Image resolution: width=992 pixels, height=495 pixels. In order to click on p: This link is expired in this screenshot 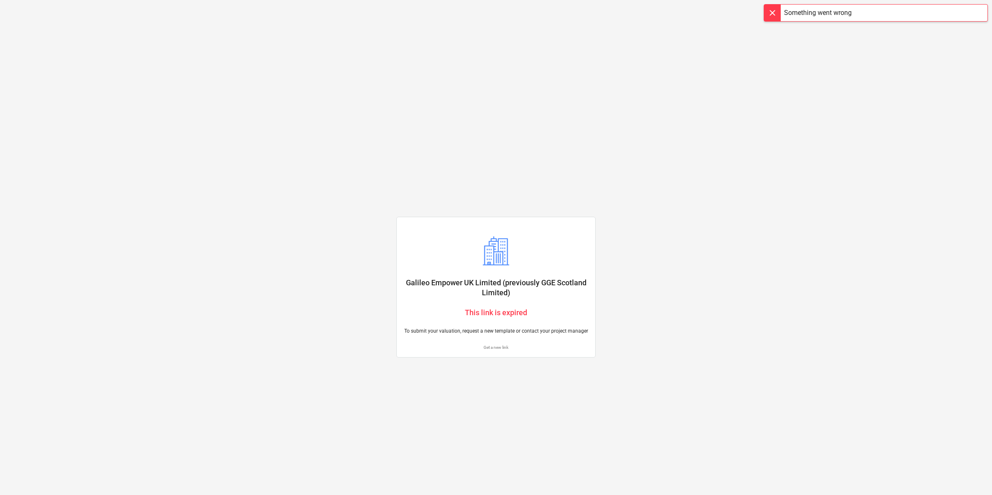, I will do `click(496, 313)`.